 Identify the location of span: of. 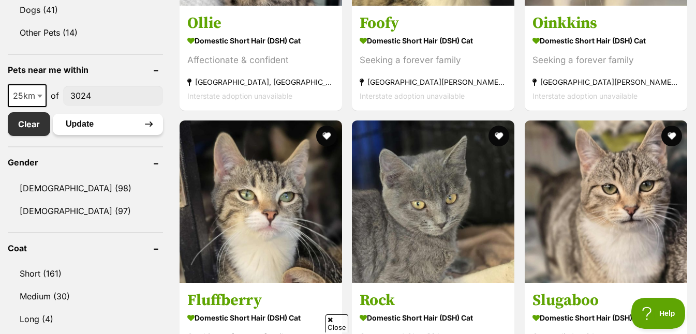
(55, 96).